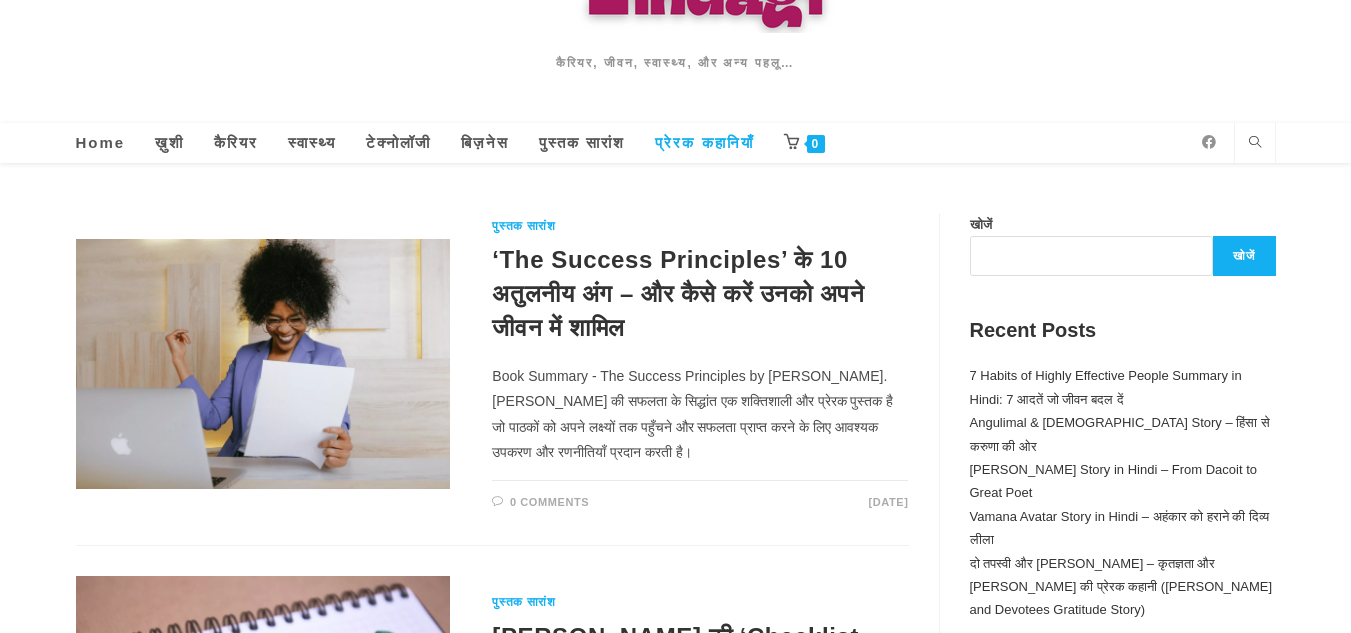  Describe the element at coordinates (676, 63) in the screenshot. I see `h2: कैरियर, जीवन, स्वास्थ्य, और अन्य पहलू…` at that location.